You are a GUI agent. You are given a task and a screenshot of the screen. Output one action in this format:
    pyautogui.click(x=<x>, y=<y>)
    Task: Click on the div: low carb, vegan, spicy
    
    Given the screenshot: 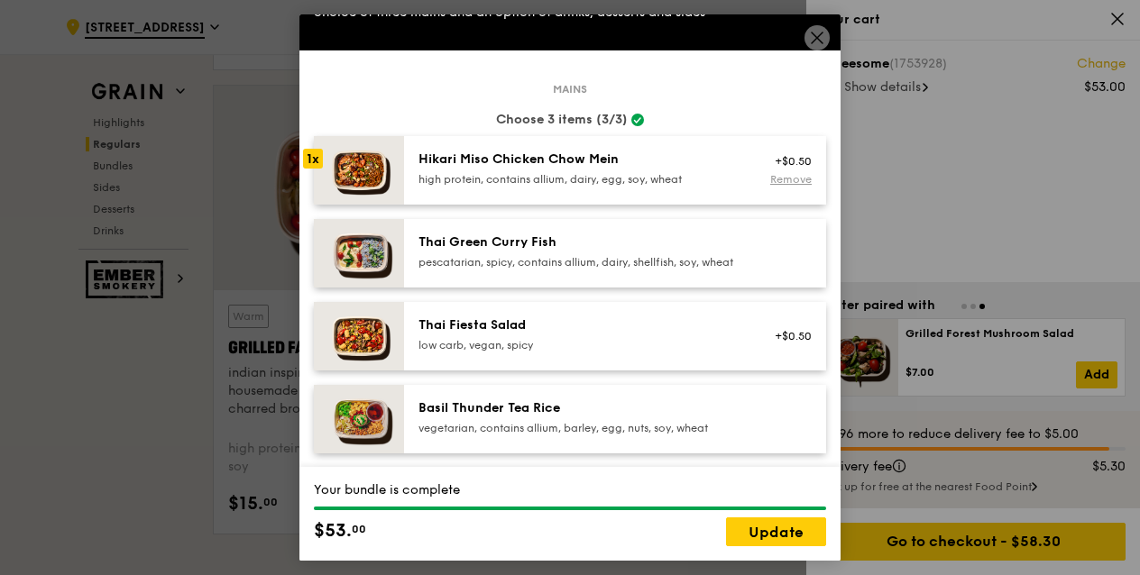 What is the action you would take?
    pyautogui.click(x=580, y=345)
    